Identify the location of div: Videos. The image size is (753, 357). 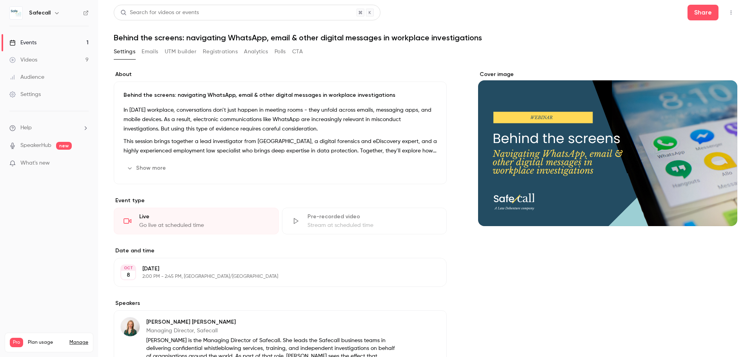
(23, 60).